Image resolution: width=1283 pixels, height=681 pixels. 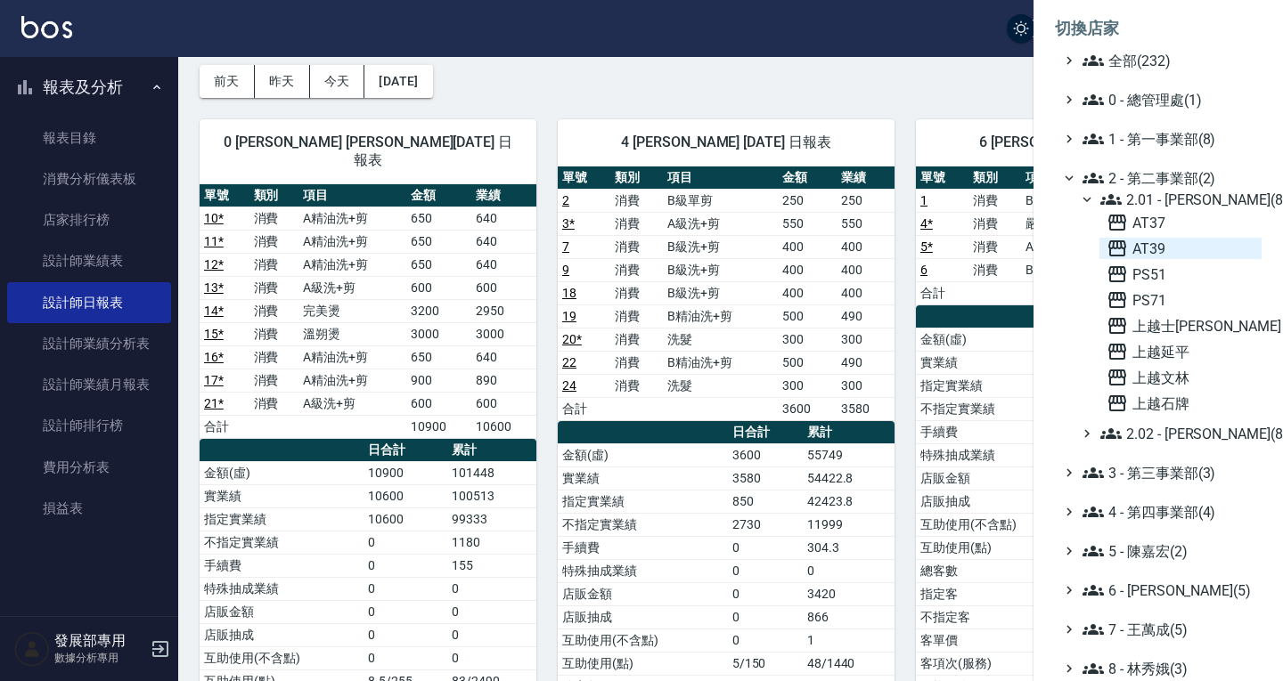 I want to click on span: PS71, so click(x=1180, y=300).